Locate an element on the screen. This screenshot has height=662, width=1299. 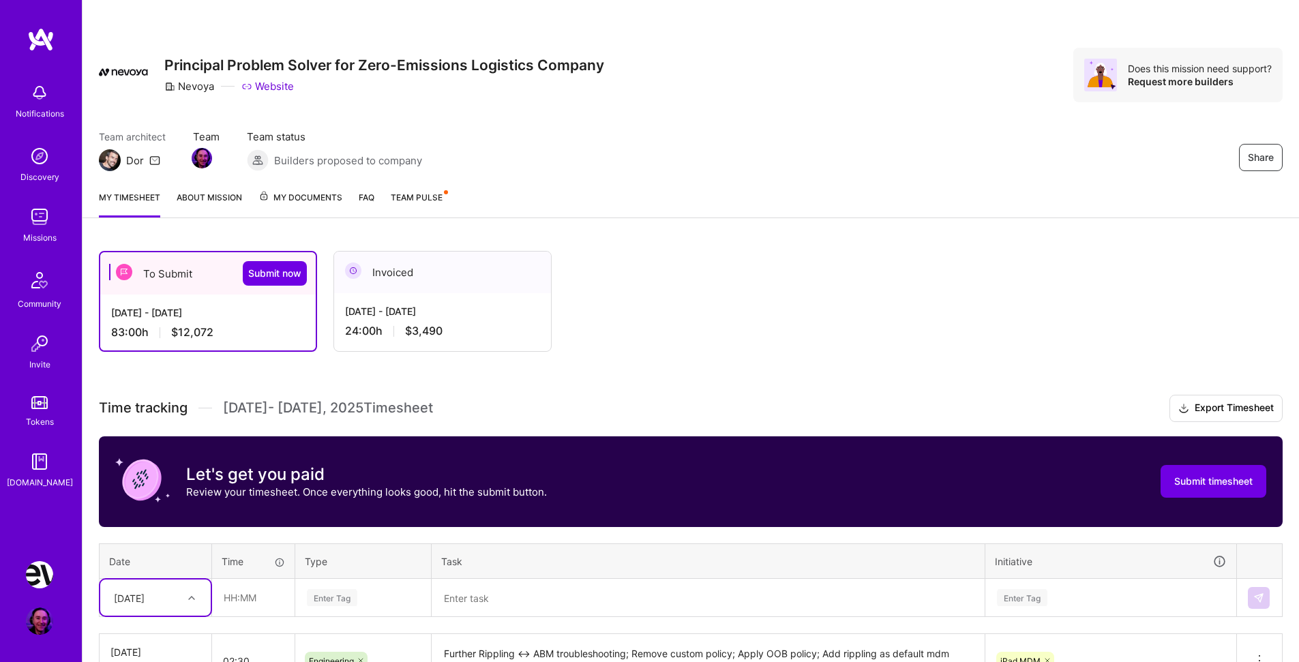
span: Share is located at coordinates (1260, 157).